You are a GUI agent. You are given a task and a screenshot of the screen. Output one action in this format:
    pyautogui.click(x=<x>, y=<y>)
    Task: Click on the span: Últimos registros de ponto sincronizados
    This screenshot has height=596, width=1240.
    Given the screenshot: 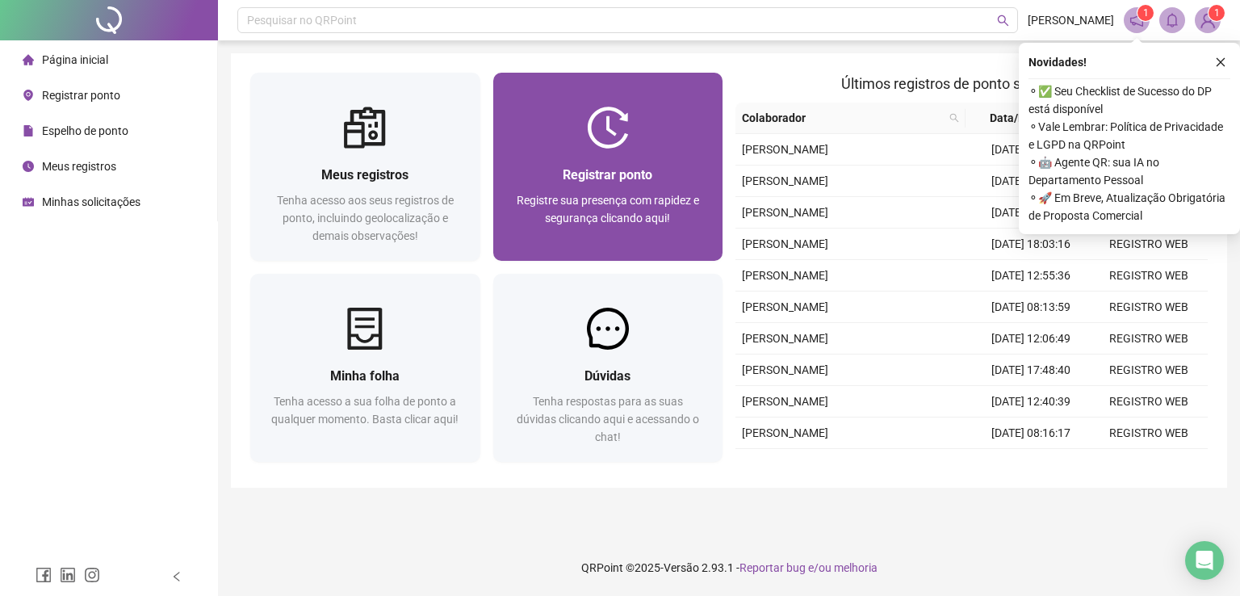 What is the action you would take?
    pyautogui.click(x=971, y=83)
    